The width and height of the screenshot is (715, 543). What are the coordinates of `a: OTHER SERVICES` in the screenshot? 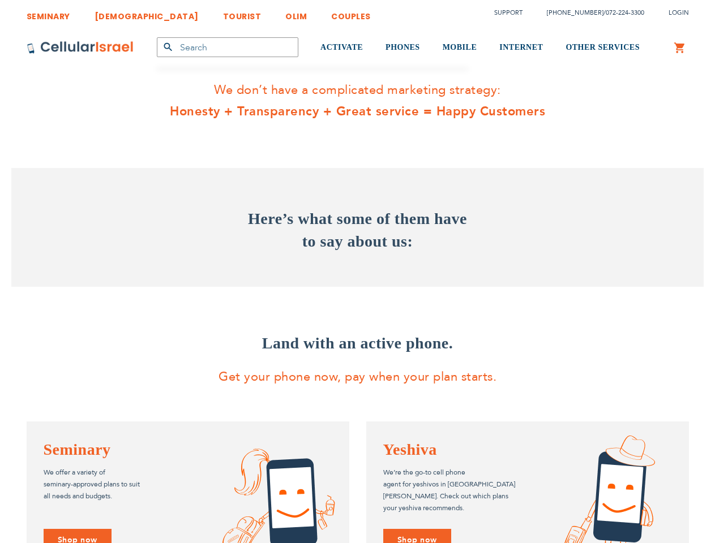 It's located at (602, 48).